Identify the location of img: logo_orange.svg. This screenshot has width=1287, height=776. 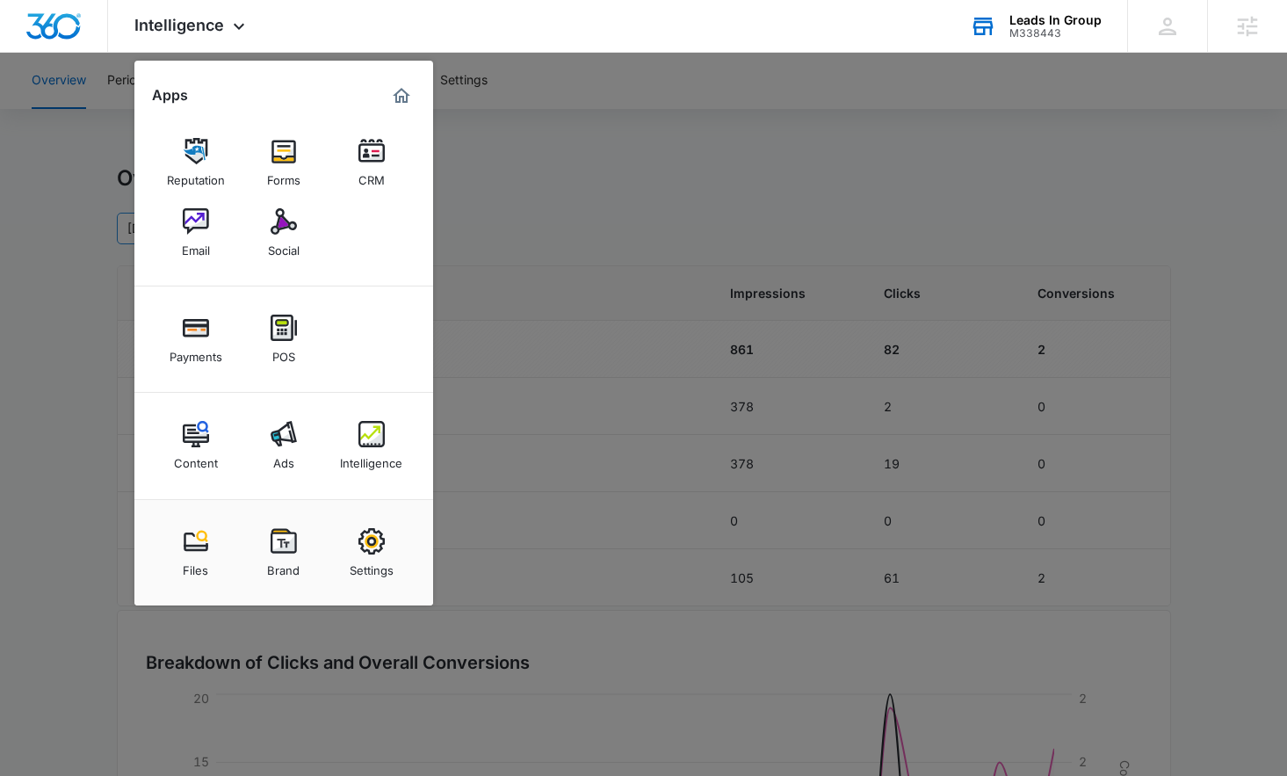
(35, 35).